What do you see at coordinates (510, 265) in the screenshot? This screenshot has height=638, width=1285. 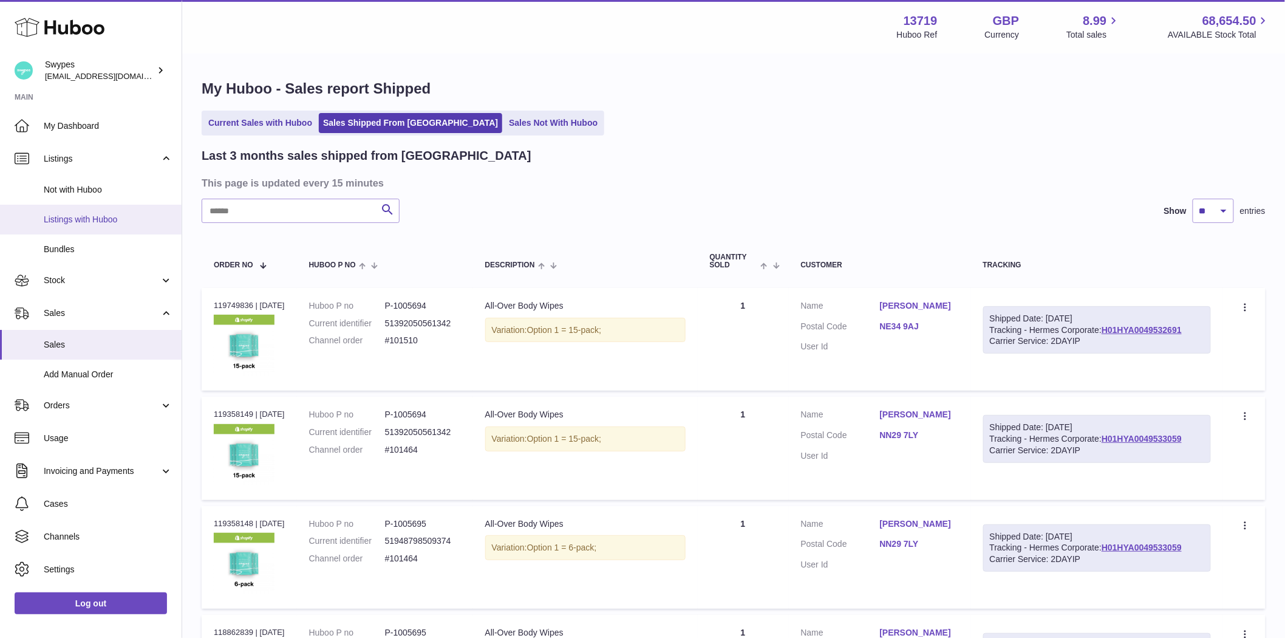 I see `span: Description` at bounding box center [510, 265].